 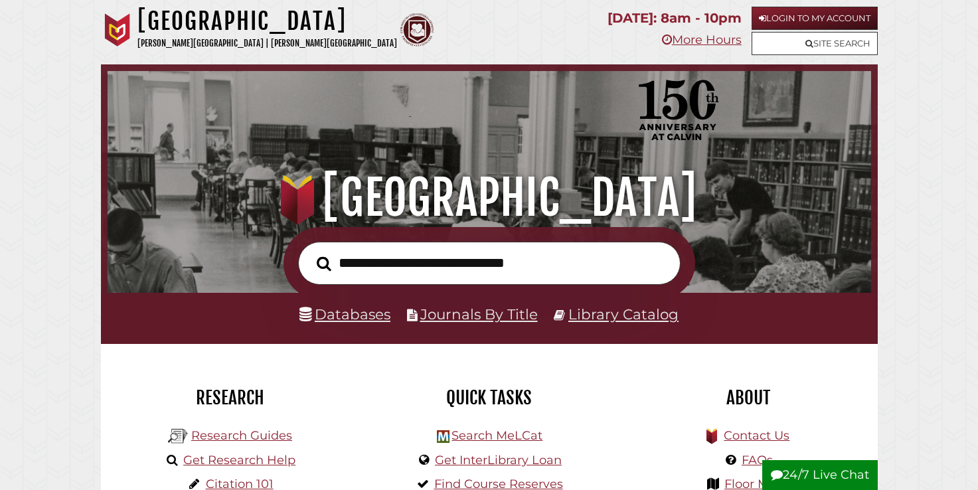 I want to click on a: Site Search, so click(x=815, y=43).